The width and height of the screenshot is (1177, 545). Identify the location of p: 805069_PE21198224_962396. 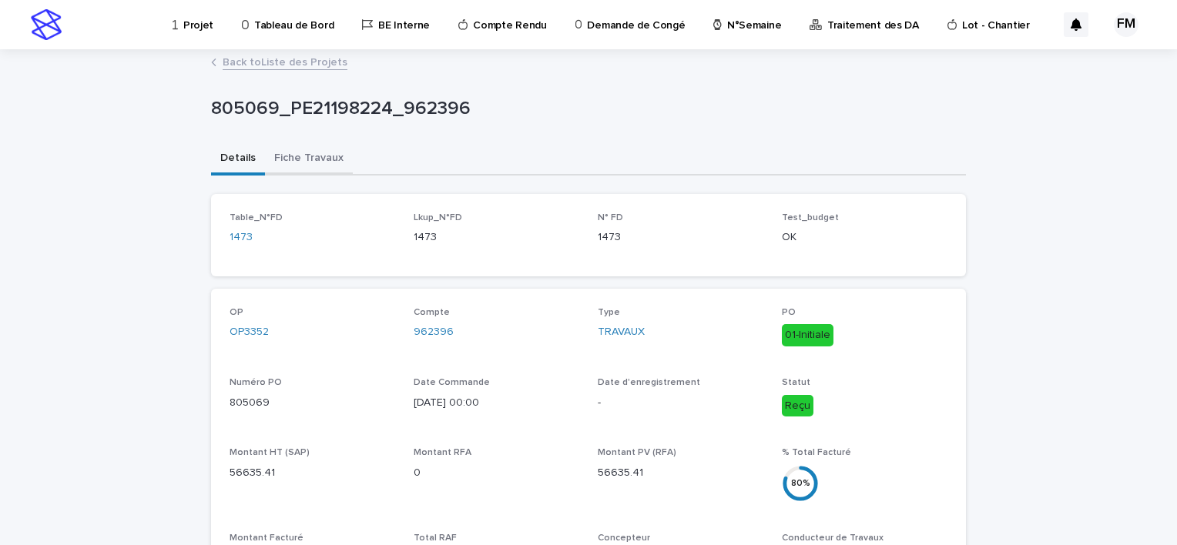
(585, 109).